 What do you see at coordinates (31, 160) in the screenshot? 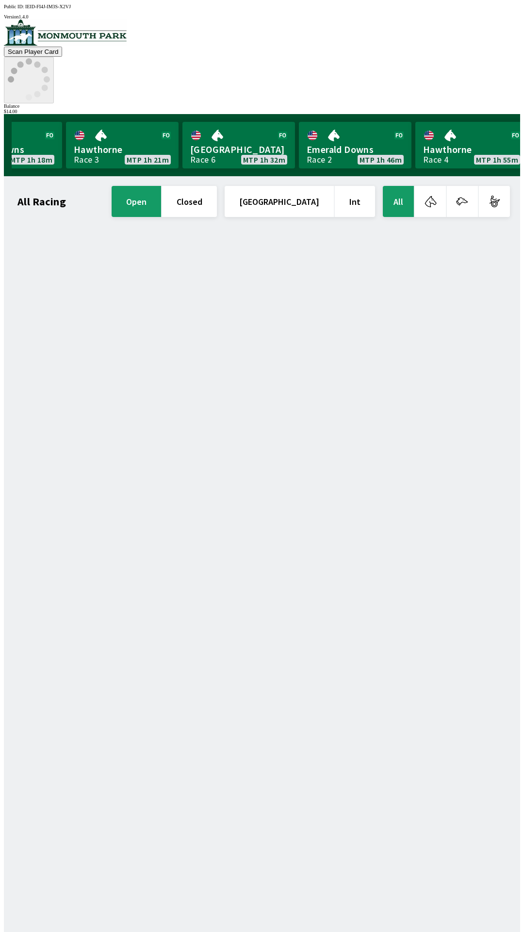
I see `span: MTP 1h 18m` at bounding box center [31, 160].